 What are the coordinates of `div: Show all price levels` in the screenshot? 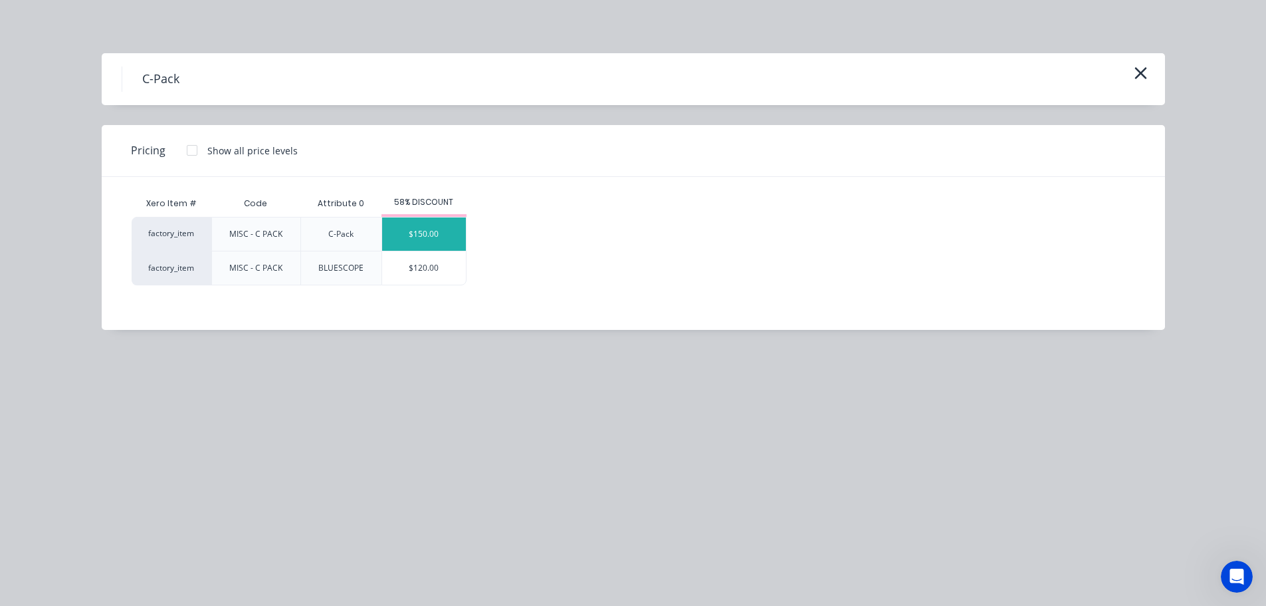 It's located at (253, 150).